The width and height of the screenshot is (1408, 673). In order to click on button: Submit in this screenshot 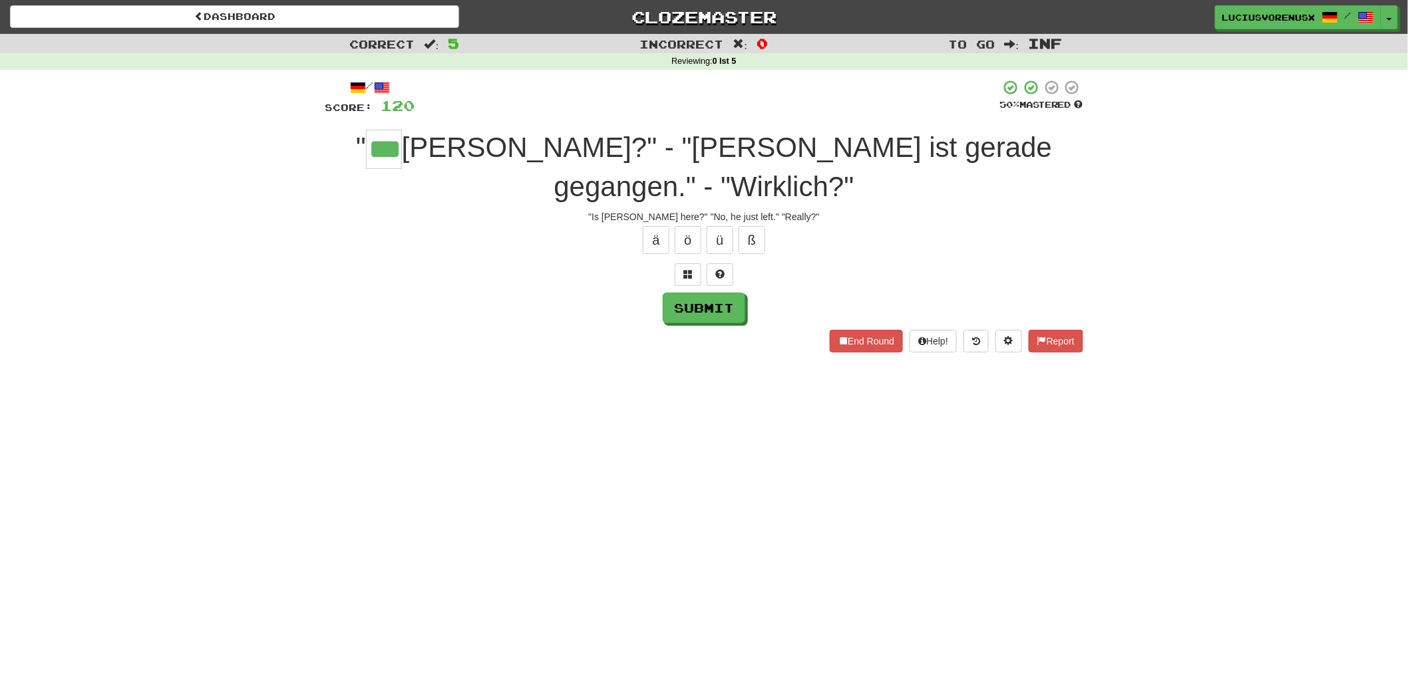, I will do `click(704, 308)`.